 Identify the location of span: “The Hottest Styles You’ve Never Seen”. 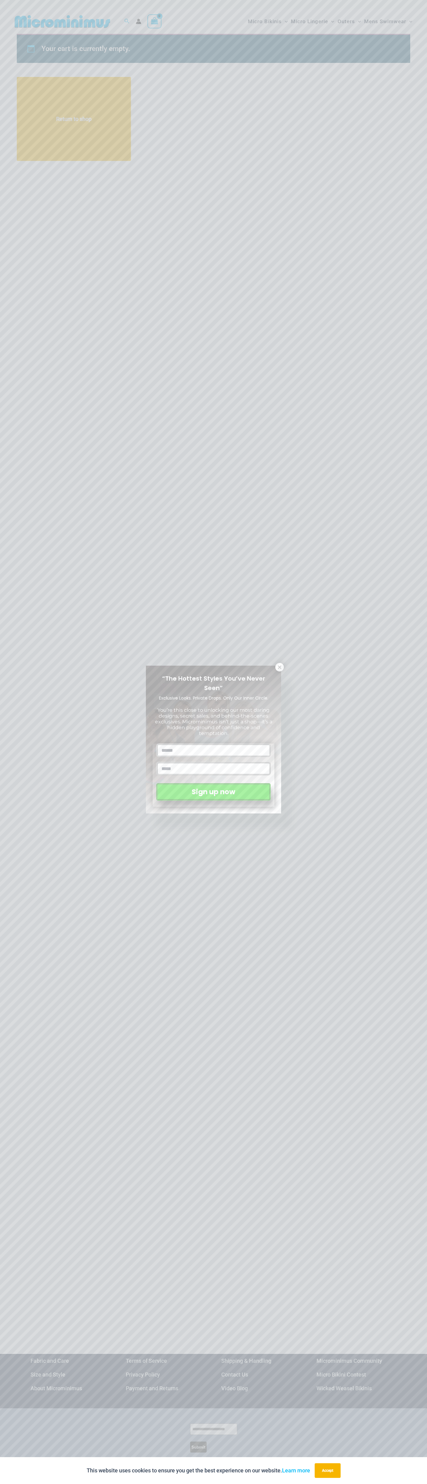
(214, 683).